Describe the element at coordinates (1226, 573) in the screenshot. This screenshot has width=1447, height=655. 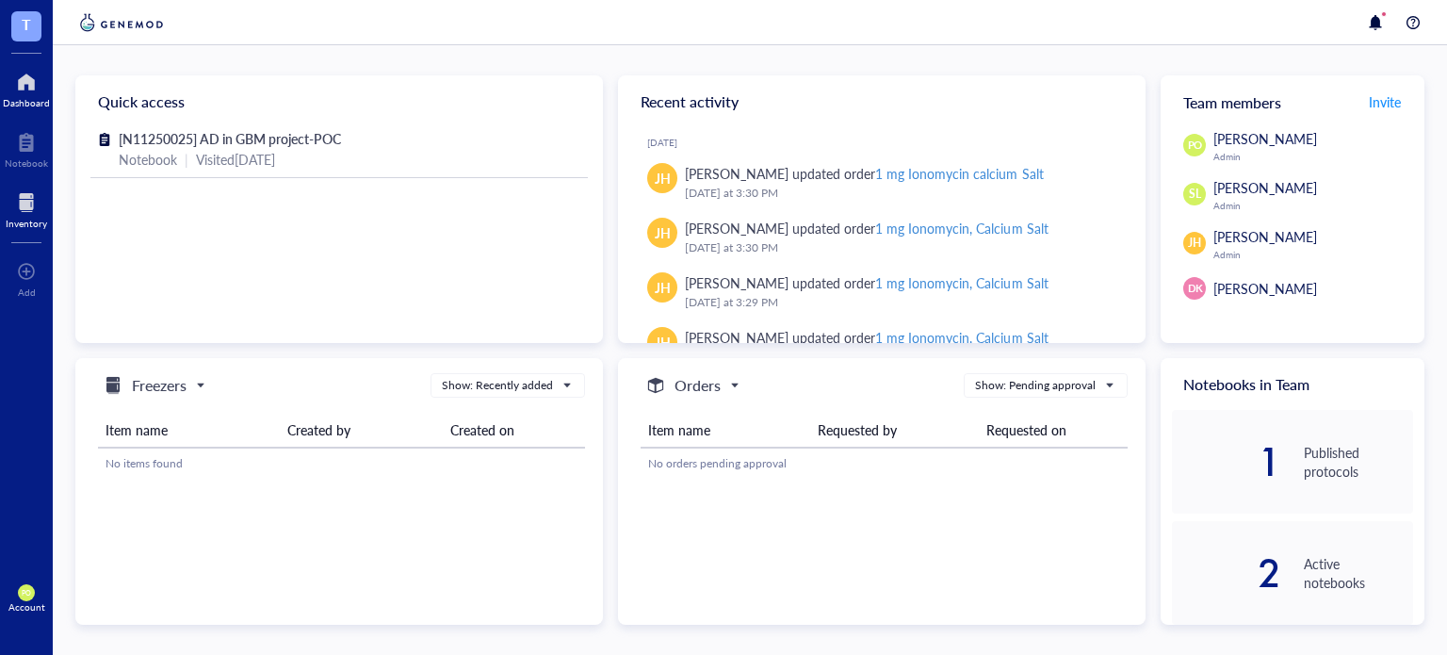
I see `div: 2` at that location.